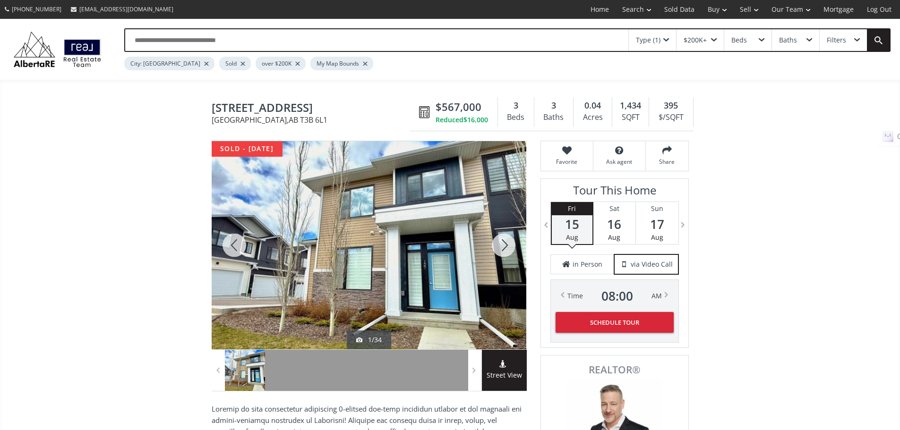 The image size is (900, 430). I want to click on span: Ask agent, so click(620, 162).